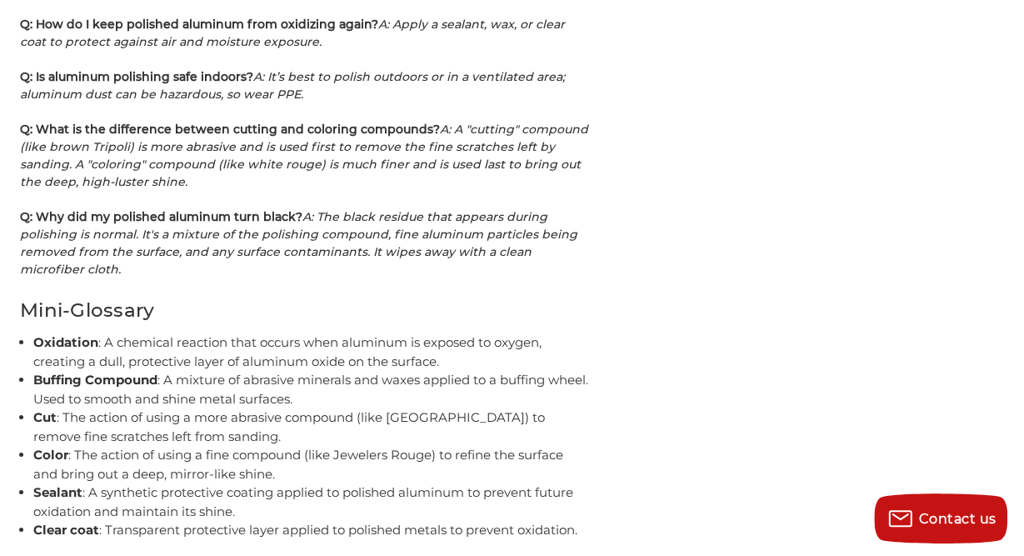  Describe the element at coordinates (312, 464) in the screenshot. I see `li: : The action of using a fine compound (like Jewelers Rouge) to refine the surface and bring out a...` at that location.